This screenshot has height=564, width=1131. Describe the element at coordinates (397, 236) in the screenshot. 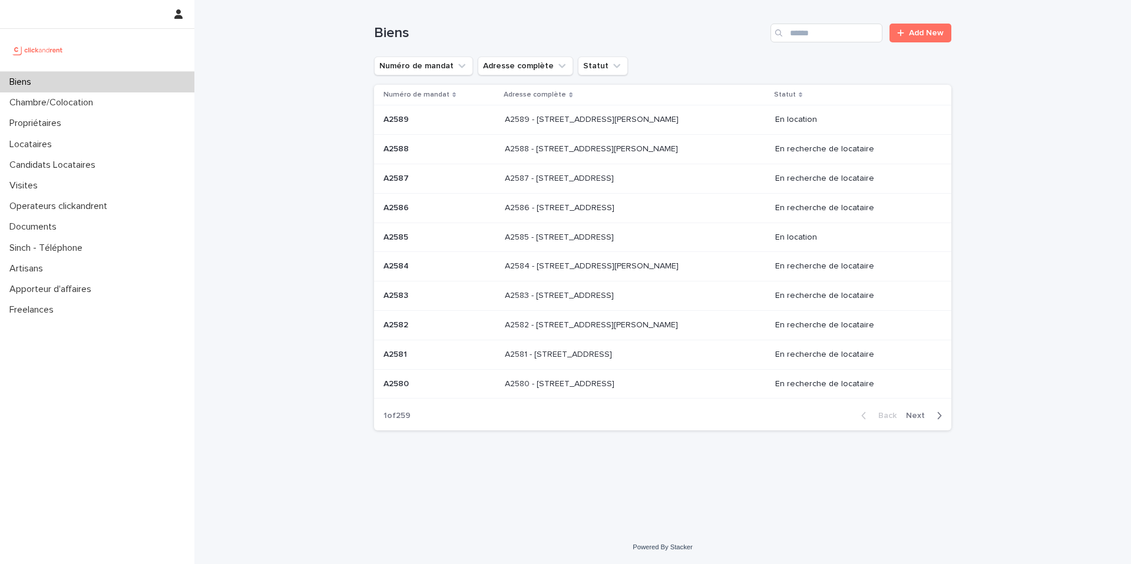

I see `p: A2585` at that location.